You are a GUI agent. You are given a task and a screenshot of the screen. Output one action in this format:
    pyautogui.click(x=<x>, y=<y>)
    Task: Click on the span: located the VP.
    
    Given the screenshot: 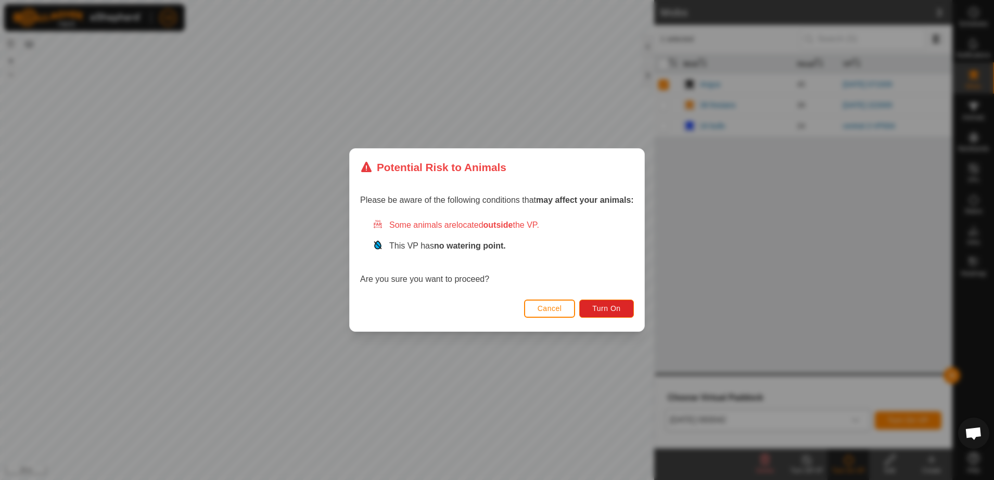 What is the action you would take?
    pyautogui.click(x=497, y=225)
    